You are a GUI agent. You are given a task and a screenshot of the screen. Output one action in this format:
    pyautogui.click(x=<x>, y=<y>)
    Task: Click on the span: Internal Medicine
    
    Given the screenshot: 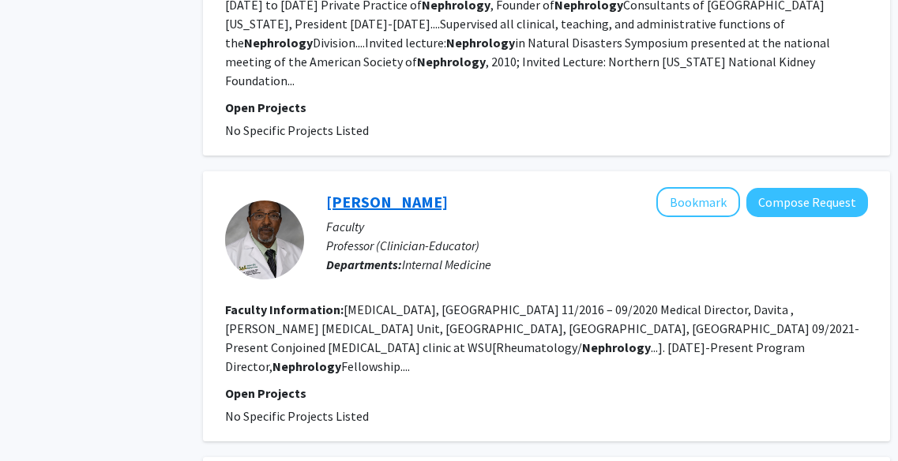 What is the action you would take?
    pyautogui.click(x=446, y=265)
    